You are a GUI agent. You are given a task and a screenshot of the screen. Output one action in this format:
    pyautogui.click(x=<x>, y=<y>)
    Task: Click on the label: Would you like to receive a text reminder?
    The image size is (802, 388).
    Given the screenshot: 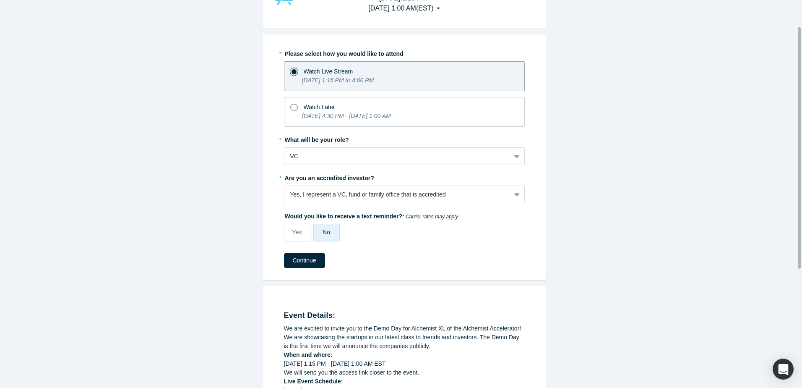 What is the action you would take?
    pyautogui.click(x=404, y=215)
    